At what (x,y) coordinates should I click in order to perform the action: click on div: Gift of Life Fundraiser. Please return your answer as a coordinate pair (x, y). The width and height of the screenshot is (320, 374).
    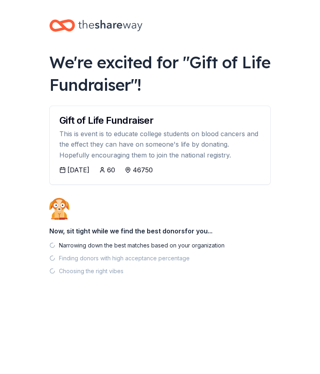
    Looking at the image, I should click on (160, 120).